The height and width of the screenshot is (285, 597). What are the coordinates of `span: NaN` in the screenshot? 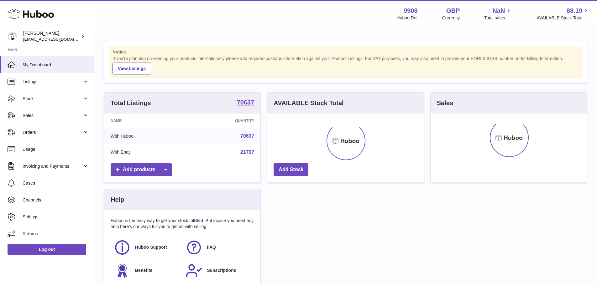 It's located at (498, 11).